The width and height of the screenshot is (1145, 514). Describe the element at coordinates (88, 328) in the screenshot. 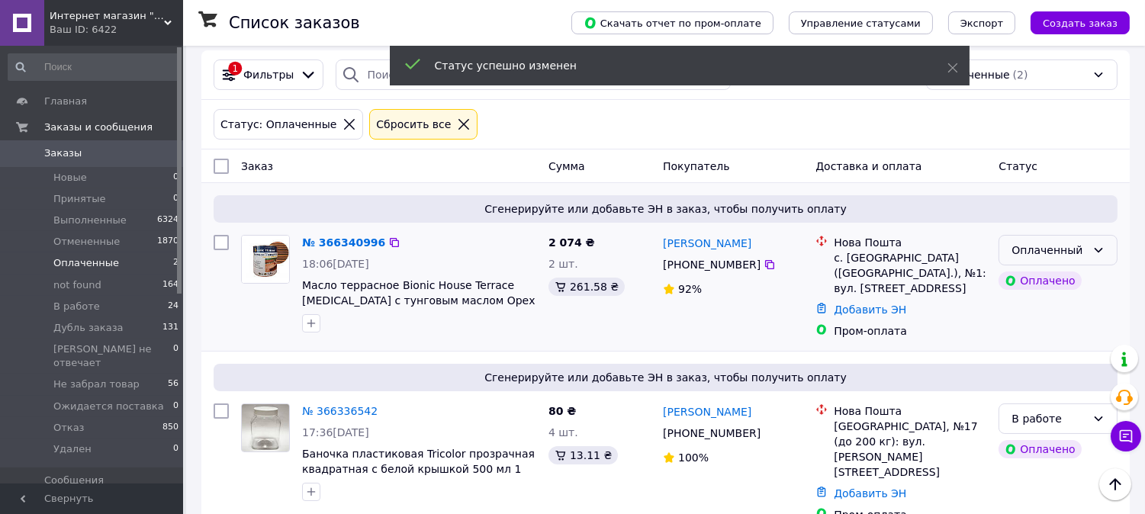

I see `span: Дубль заказа` at that location.